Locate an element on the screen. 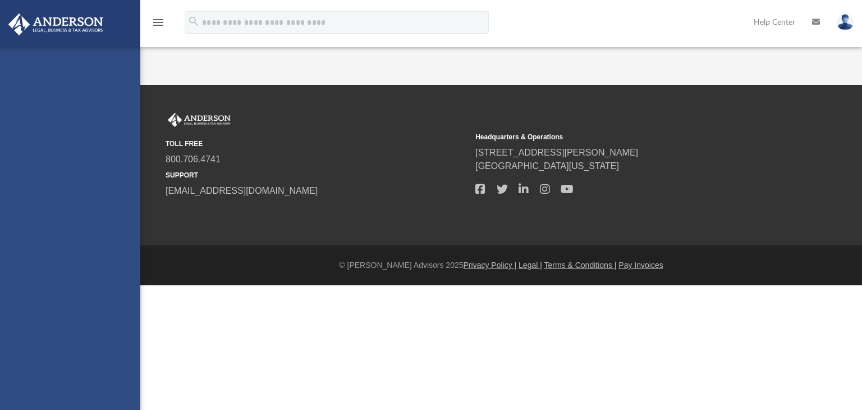 This screenshot has width=862, height=410. a: Terms & Conditions | is located at coordinates (580, 265).